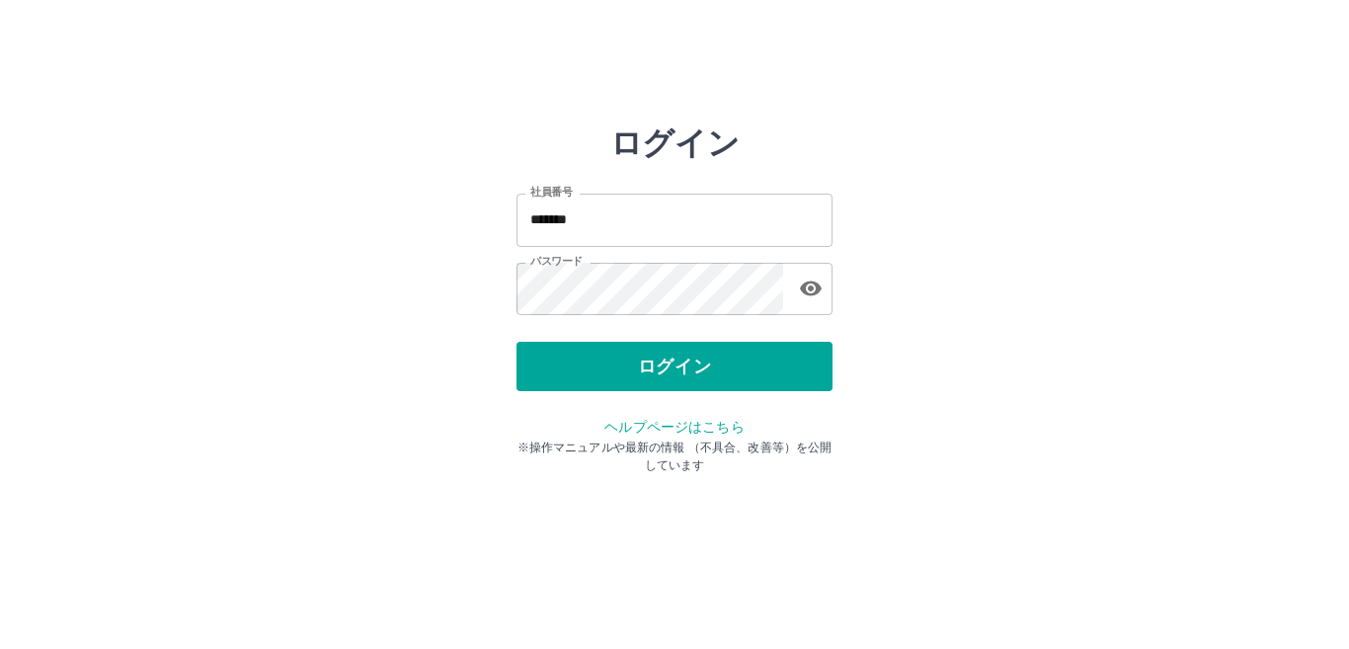 This screenshot has height=649, width=1349. What do you see at coordinates (674, 456) in the screenshot?
I see `p: ※操作マニュアルや最新の情報 （不具合、改善等）を公開しています` at bounding box center [674, 456].